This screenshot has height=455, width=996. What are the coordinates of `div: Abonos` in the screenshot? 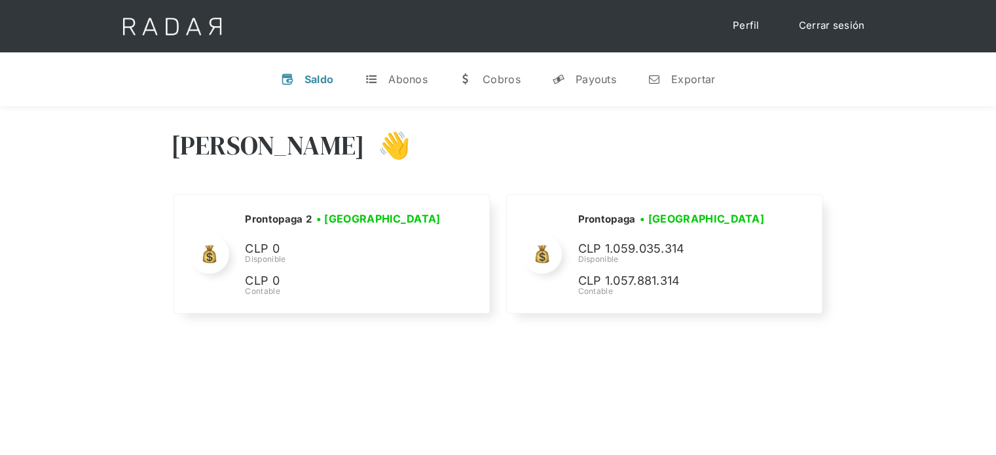 It's located at (408, 79).